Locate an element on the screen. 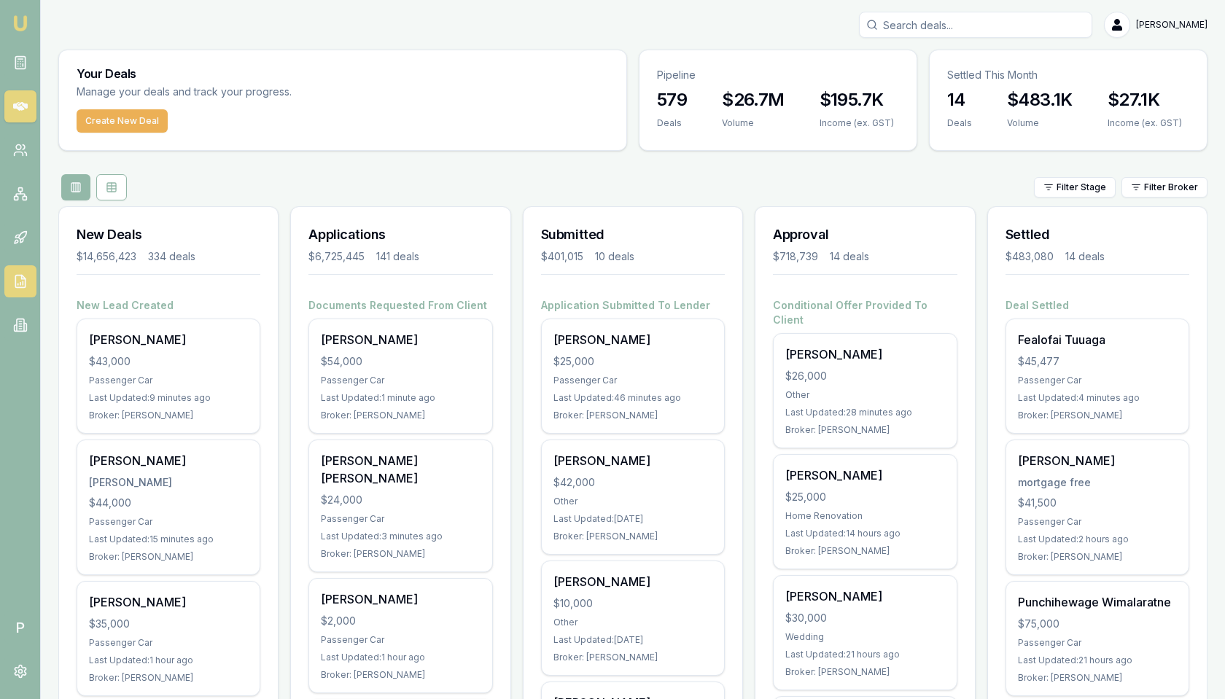  h3: $26.7M is located at coordinates (752, 100).